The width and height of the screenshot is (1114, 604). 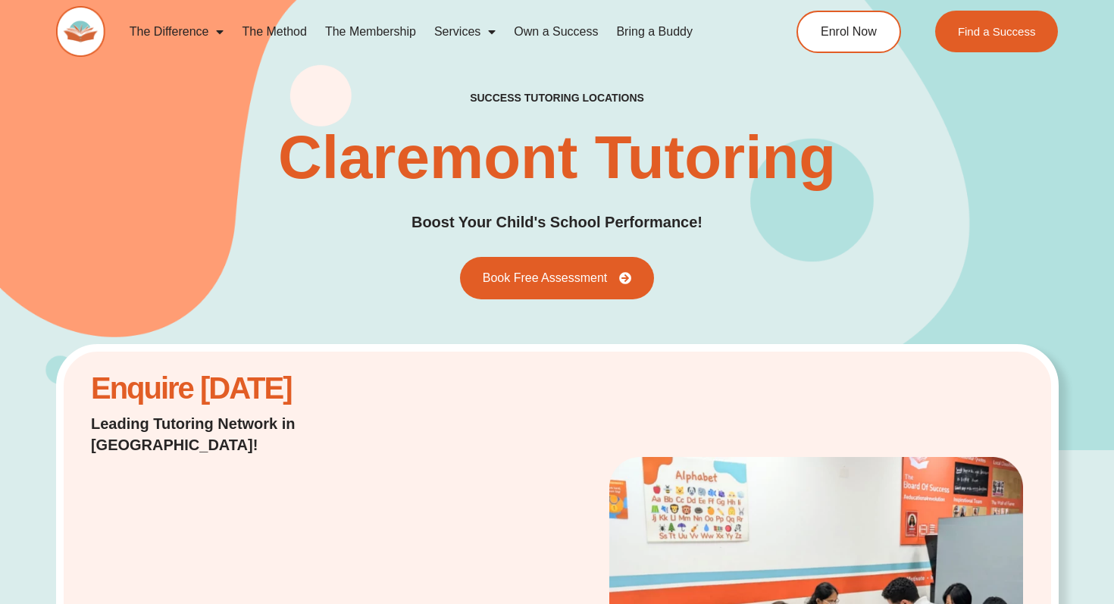 What do you see at coordinates (273, 32) in the screenshot?
I see `a: The Method` at bounding box center [273, 32].